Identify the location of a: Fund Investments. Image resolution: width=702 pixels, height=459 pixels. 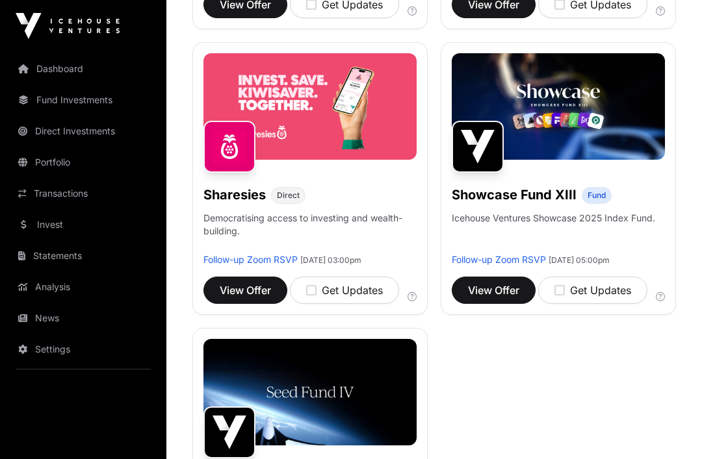
(83, 100).